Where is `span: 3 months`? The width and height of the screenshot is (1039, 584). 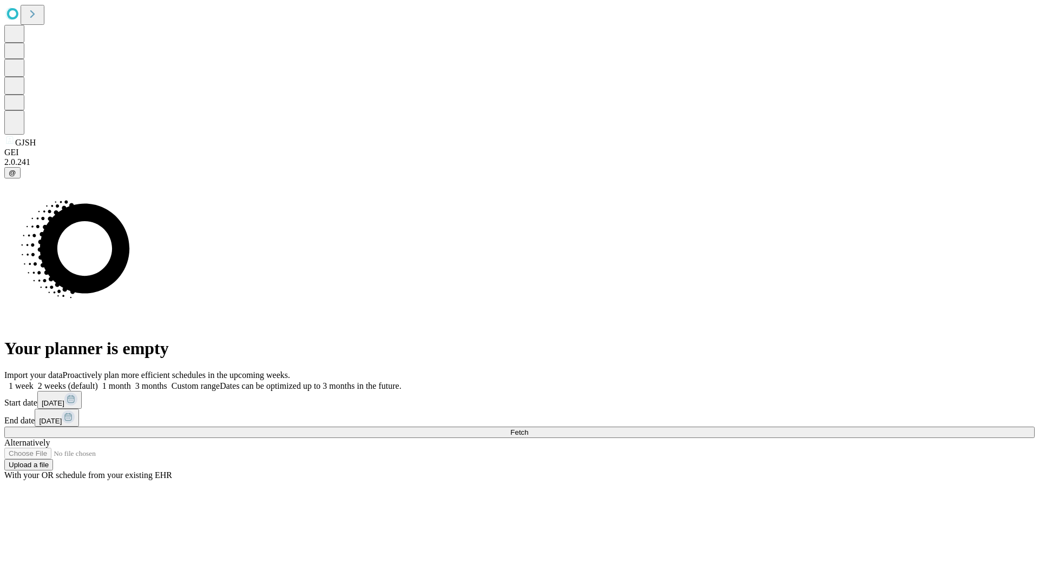 span: 3 months is located at coordinates (151, 386).